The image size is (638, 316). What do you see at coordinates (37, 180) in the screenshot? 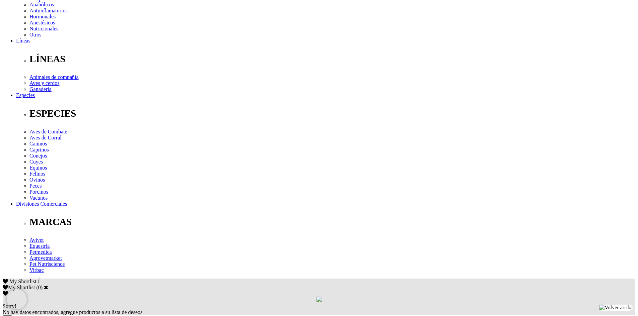
I see `span: Ovinos` at bounding box center [37, 180].